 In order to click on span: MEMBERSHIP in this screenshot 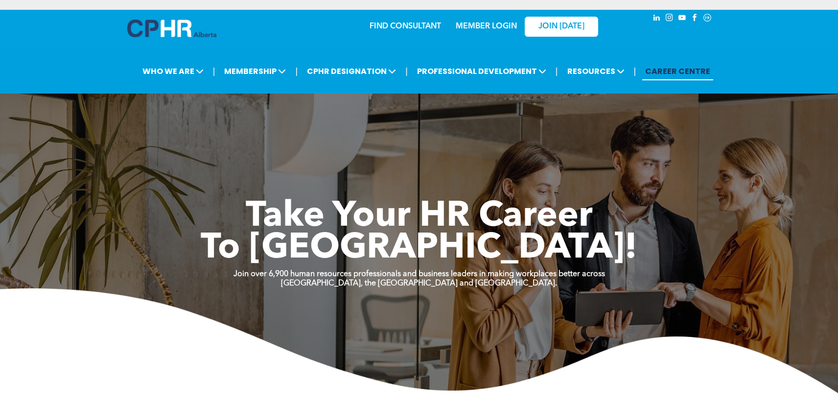, I will do `click(255, 71)`.